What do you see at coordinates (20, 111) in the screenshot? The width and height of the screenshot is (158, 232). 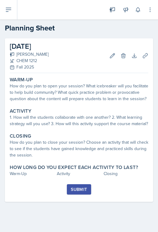 I see `label: Activity` at bounding box center [20, 111].